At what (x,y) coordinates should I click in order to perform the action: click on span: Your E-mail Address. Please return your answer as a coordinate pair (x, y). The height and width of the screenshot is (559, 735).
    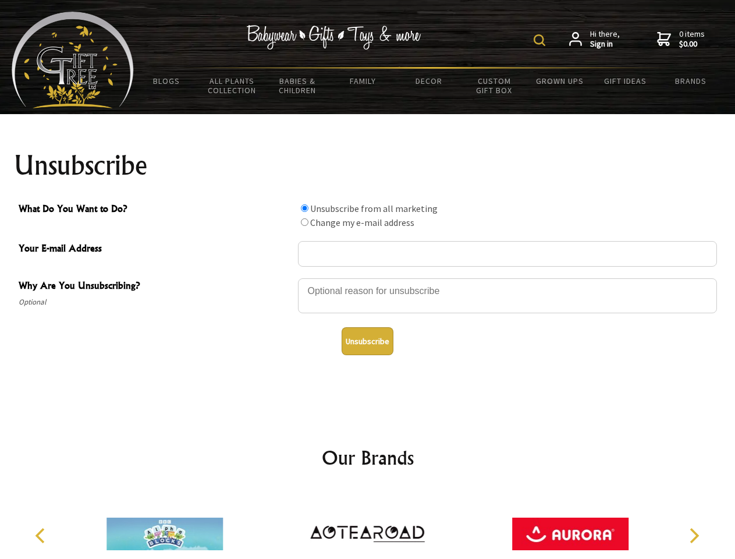
    Looking at the image, I should click on (155, 249).